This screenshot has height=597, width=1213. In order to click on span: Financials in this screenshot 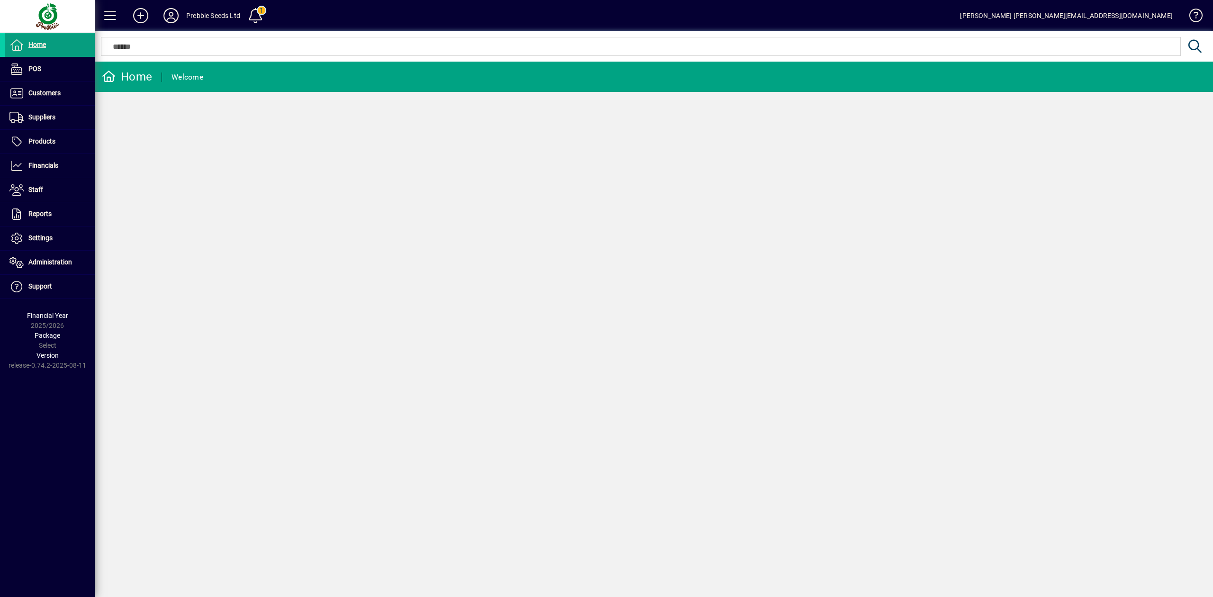, I will do `click(43, 165)`.